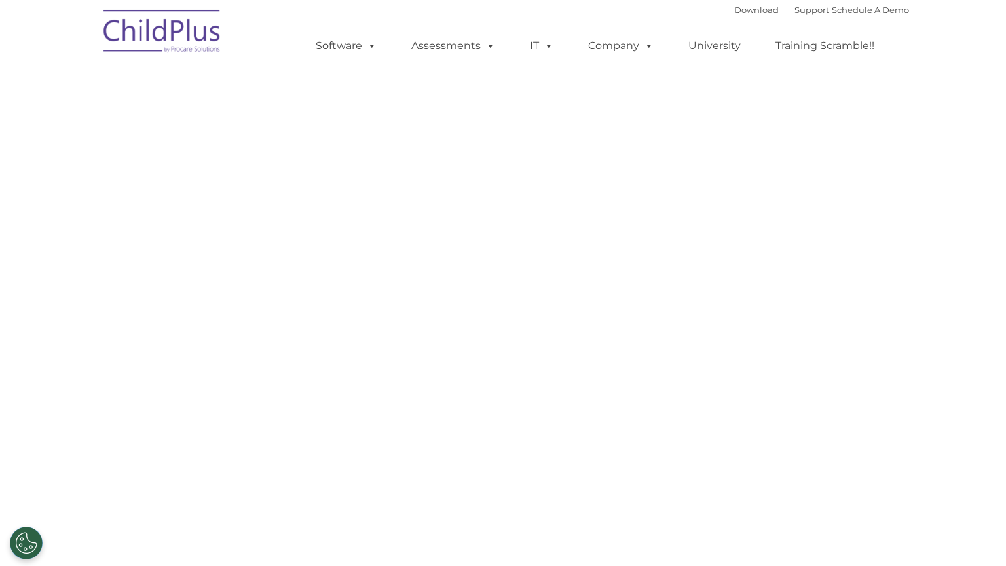 The image size is (1006, 566). Describe the element at coordinates (346, 46) in the screenshot. I see `a: Software` at that location.